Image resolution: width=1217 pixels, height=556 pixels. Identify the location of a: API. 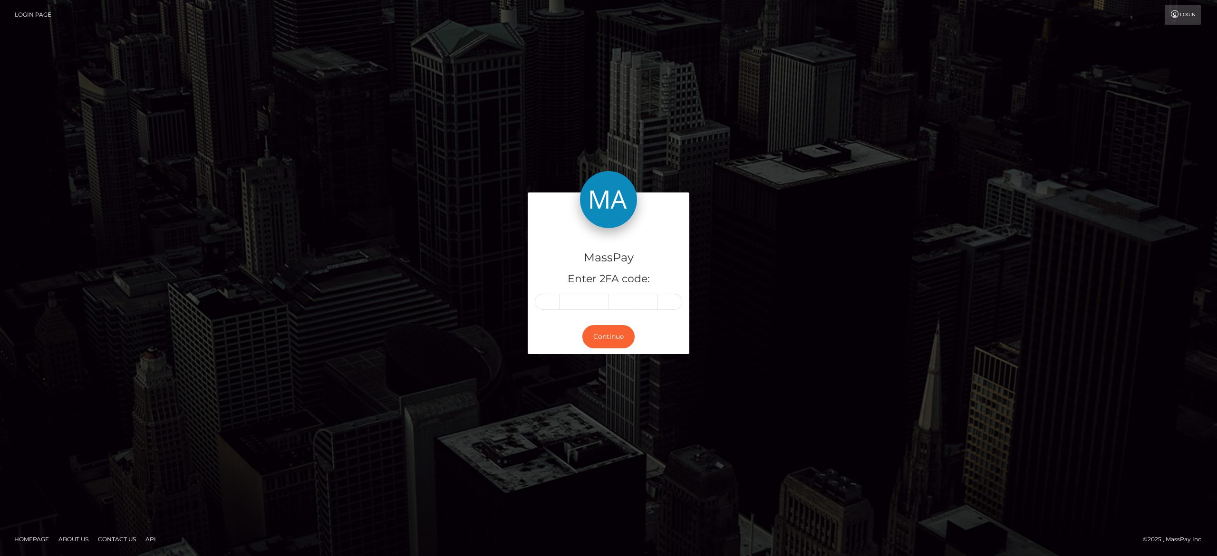
(151, 539).